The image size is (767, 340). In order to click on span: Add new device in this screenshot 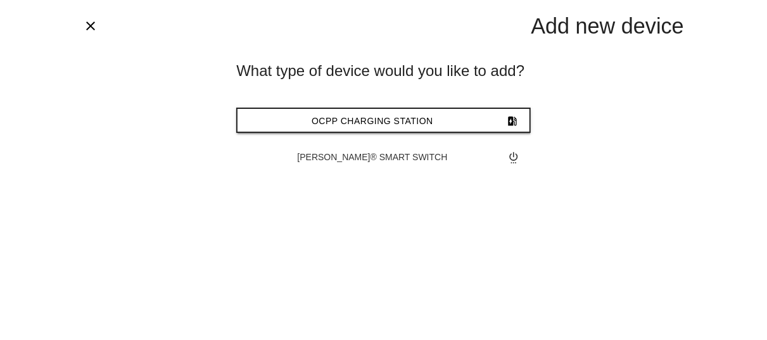, I will do `click(607, 26)`.